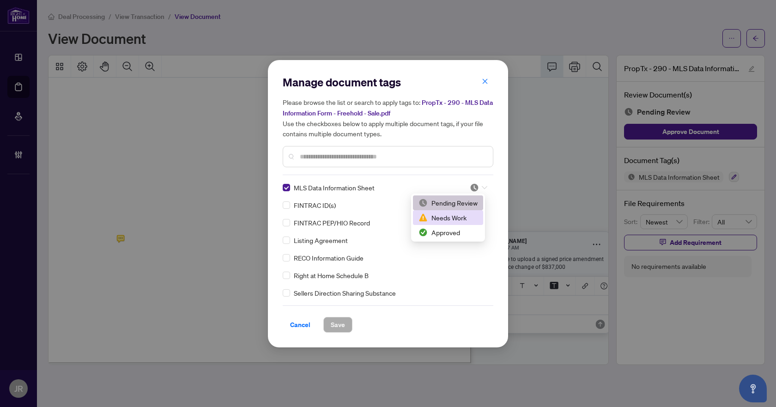 The width and height of the screenshot is (776, 407). What do you see at coordinates (315, 205) in the screenshot?
I see `span: FINTRAC ID(s)` at bounding box center [315, 205].